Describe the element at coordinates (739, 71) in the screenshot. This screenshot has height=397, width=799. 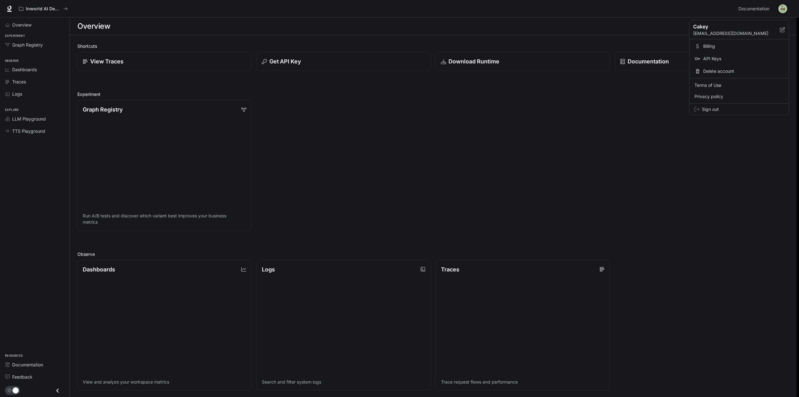
I see `div: Delete account` at that location.